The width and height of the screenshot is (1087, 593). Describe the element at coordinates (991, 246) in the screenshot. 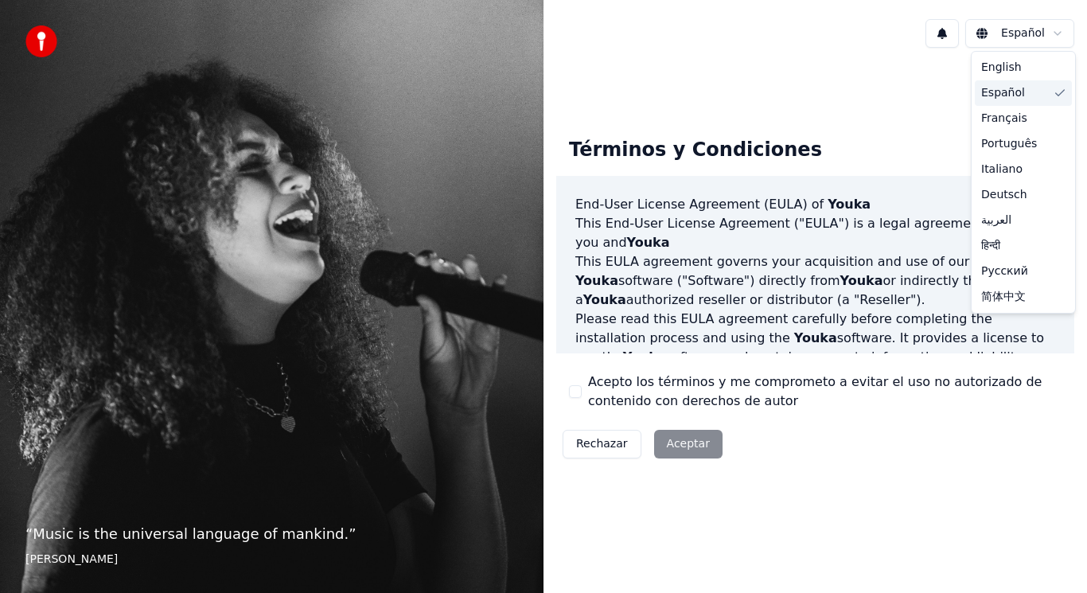

I see `span: हिन्दी` at that location.